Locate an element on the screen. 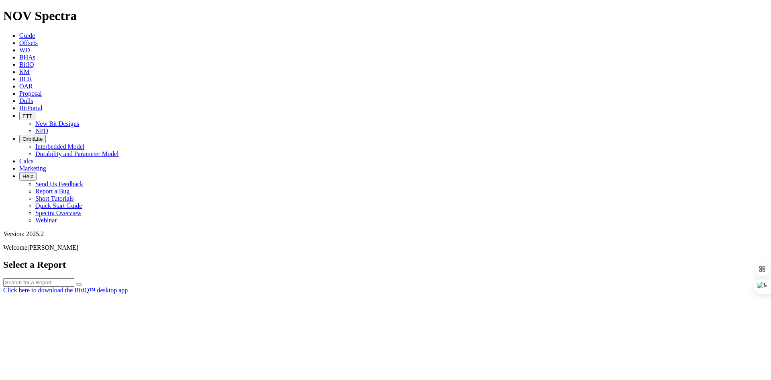 This screenshot has width=771, height=380. button: FTT is located at coordinates (27, 116).